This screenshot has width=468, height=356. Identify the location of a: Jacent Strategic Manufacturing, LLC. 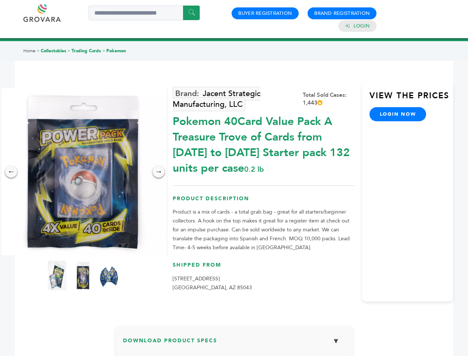
(216, 99).